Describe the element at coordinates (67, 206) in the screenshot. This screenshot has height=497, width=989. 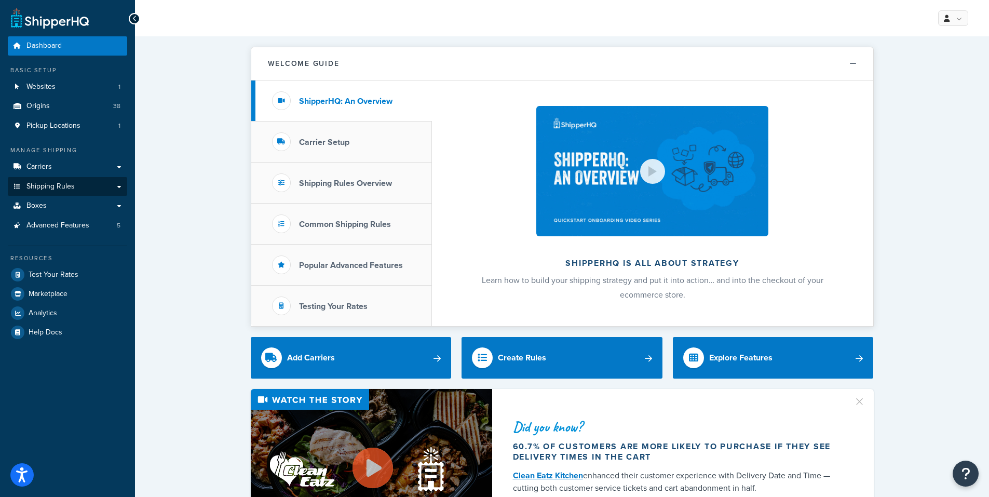
I see `a: Boxes` at that location.